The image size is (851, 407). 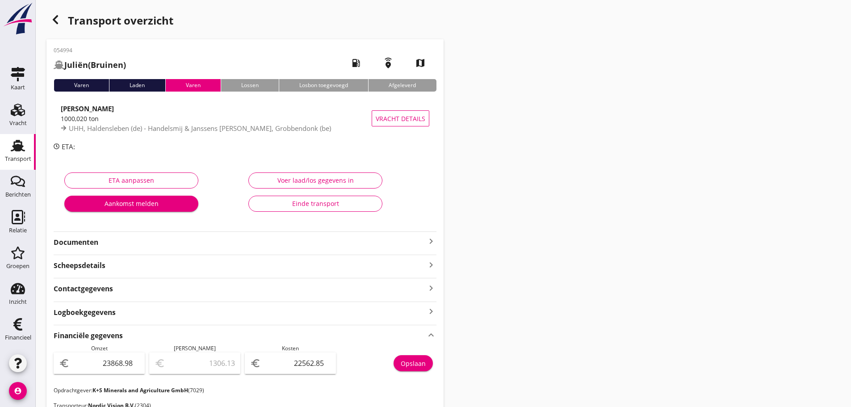 What do you see at coordinates (290, 348) in the screenshot?
I see `span: Kosten` at bounding box center [290, 348].